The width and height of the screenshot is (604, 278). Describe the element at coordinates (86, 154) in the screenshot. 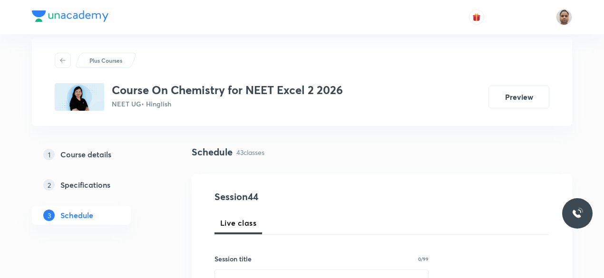

I see `h5: Course details` at that location.